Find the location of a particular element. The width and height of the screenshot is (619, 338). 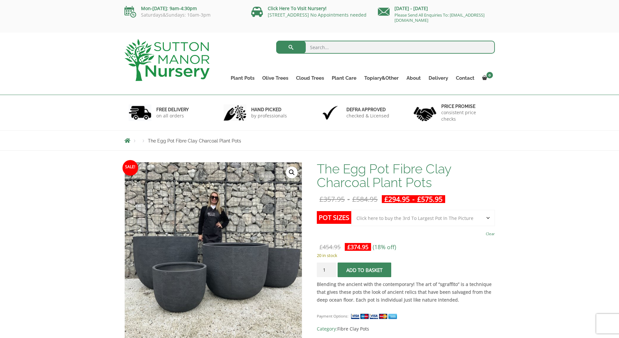

bdi: 357.95 is located at coordinates (332, 199).